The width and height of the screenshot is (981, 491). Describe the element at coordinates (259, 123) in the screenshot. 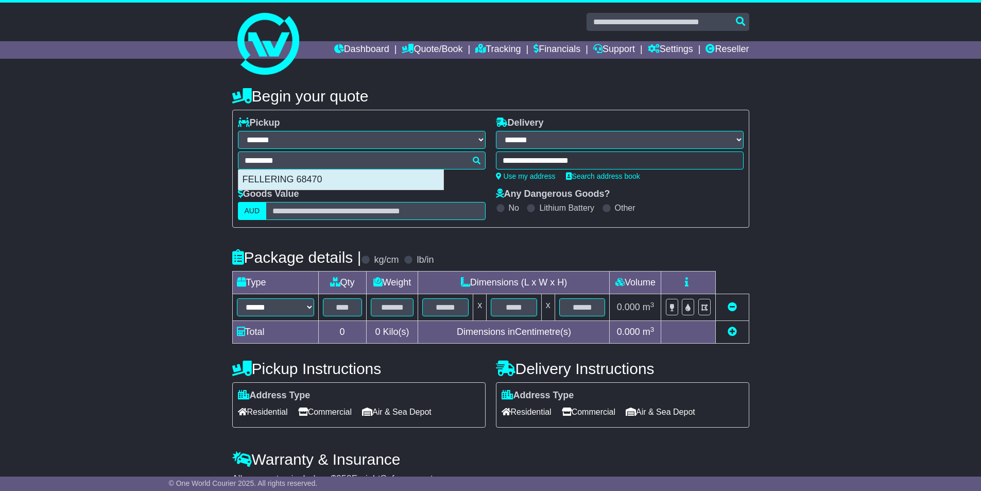

I see `label: Pickup` at that location.